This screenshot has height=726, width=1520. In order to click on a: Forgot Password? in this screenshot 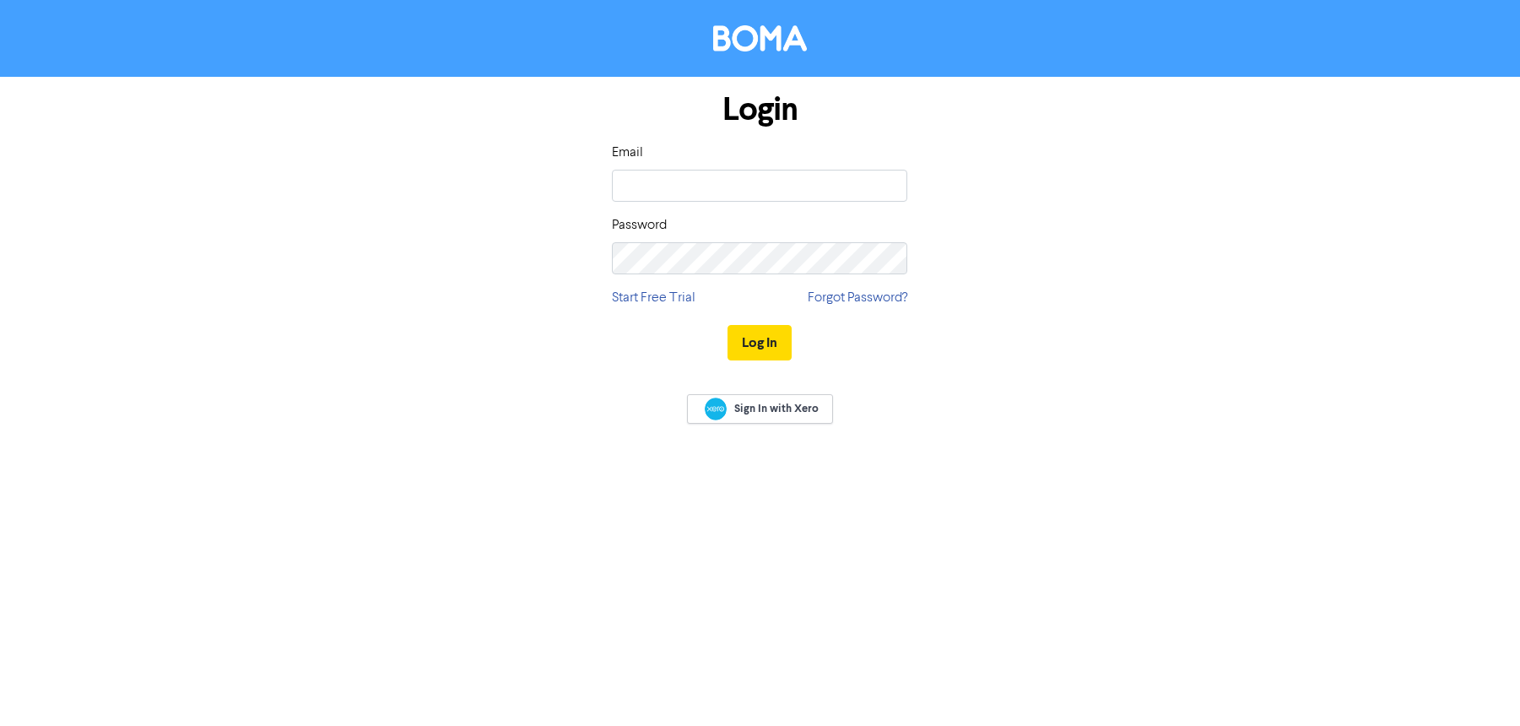, I will do `click(858, 298)`.